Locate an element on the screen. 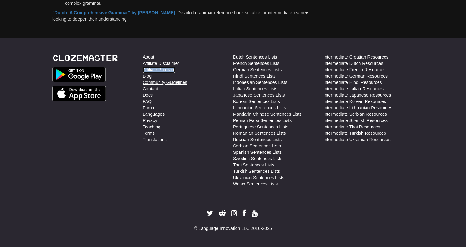 The image size is (466, 247). a: Intermediate Thai Resources is located at coordinates (352, 127).